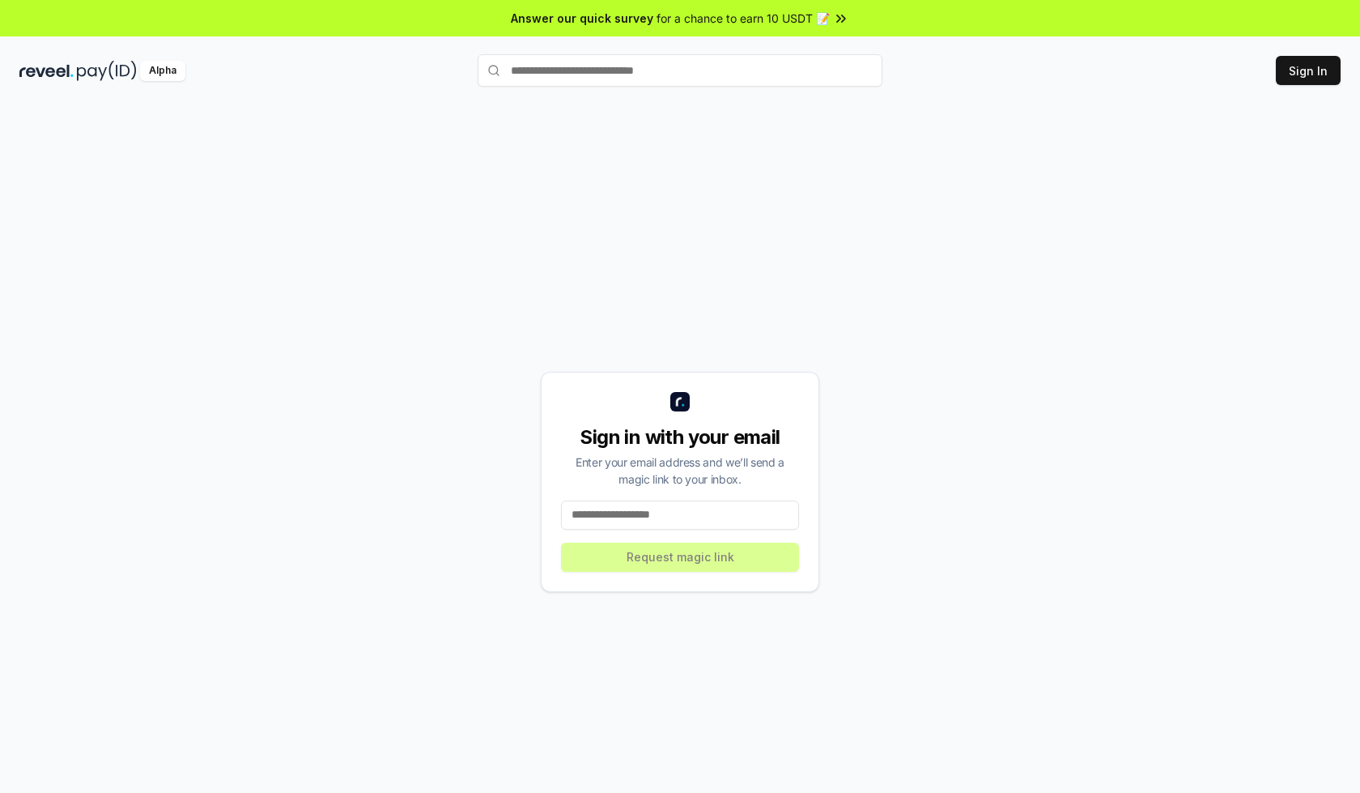 The height and width of the screenshot is (793, 1360). What do you see at coordinates (46, 70) in the screenshot?
I see `img: reveel_dark` at bounding box center [46, 70].